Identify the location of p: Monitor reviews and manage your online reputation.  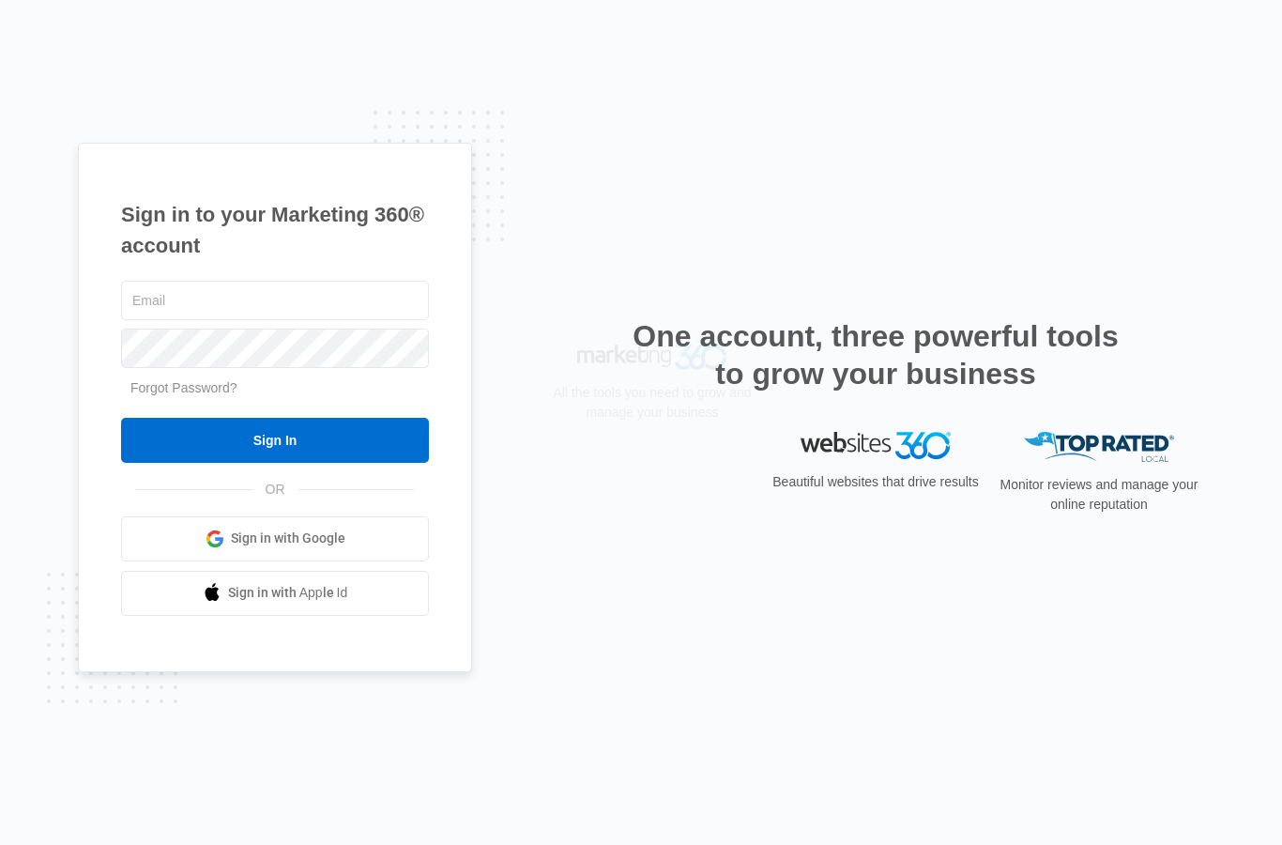
(1099, 495).